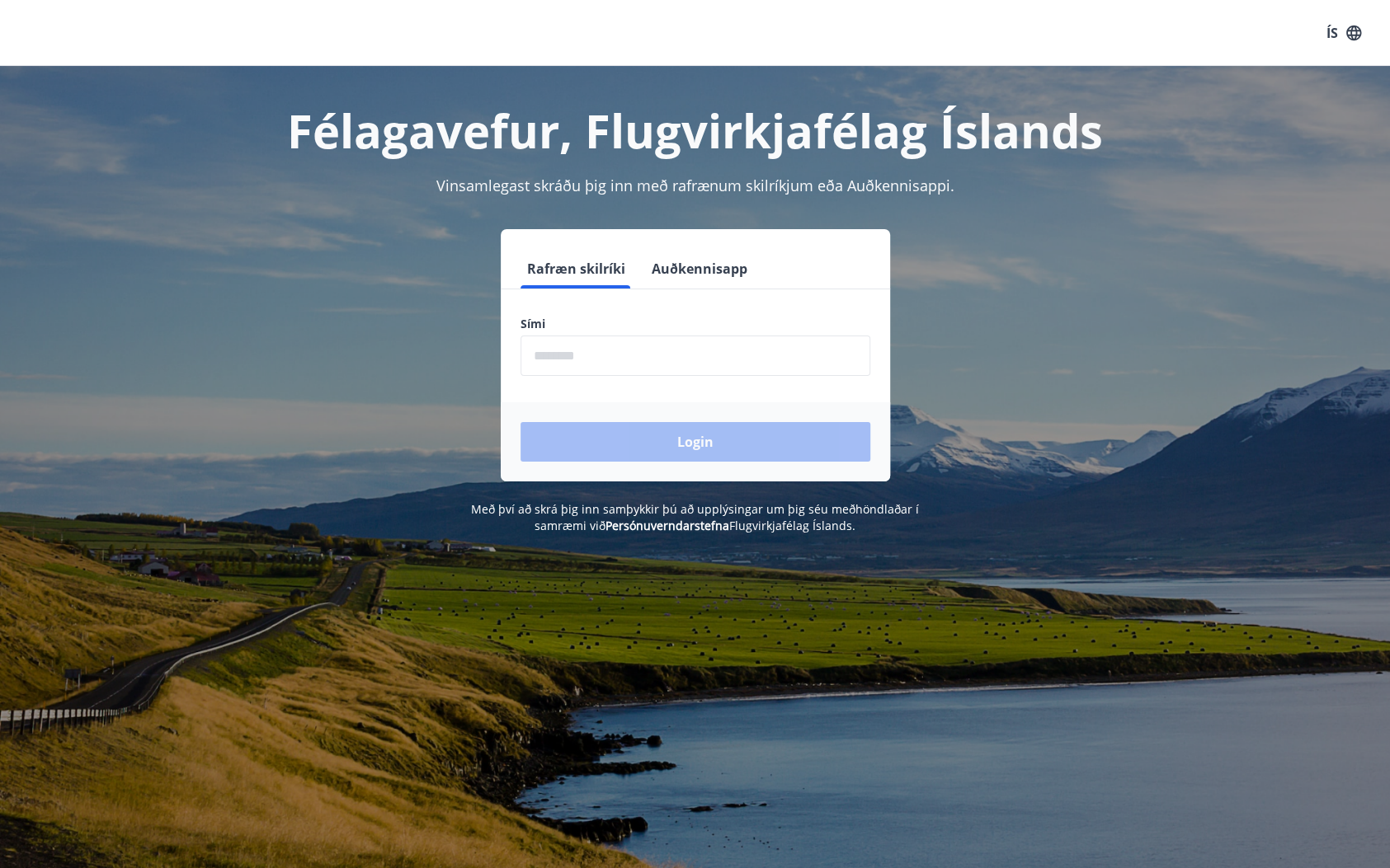 The image size is (1390, 868). I want to click on button: Auðkennisapp, so click(699, 269).